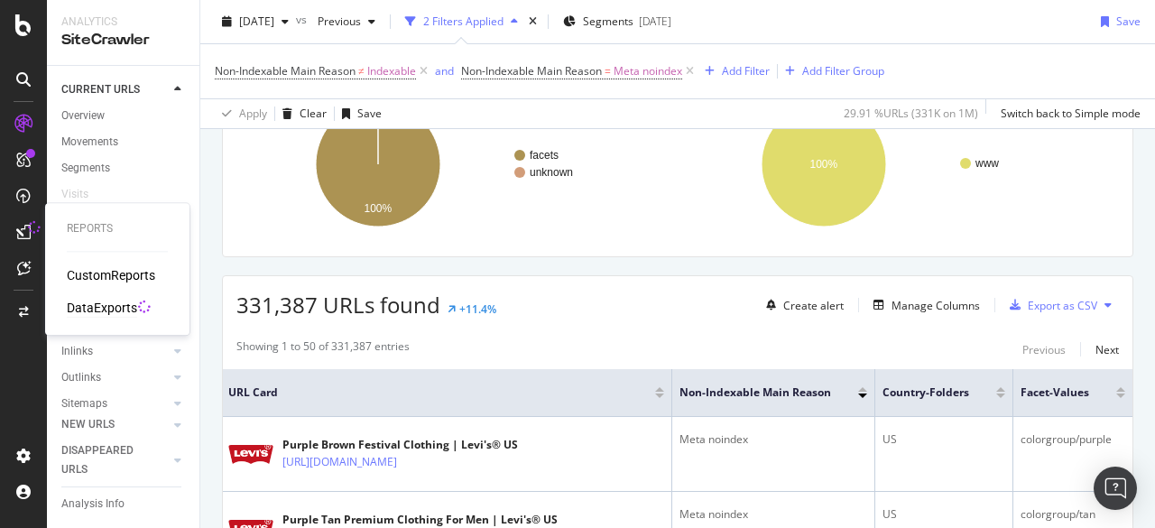 This screenshot has width=1155, height=528. Describe the element at coordinates (926, 393) in the screenshot. I see `span: country-folders` at that location.